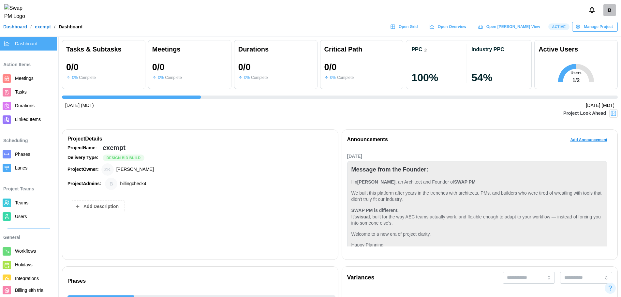  I want to click on div: B, so click(609, 10).